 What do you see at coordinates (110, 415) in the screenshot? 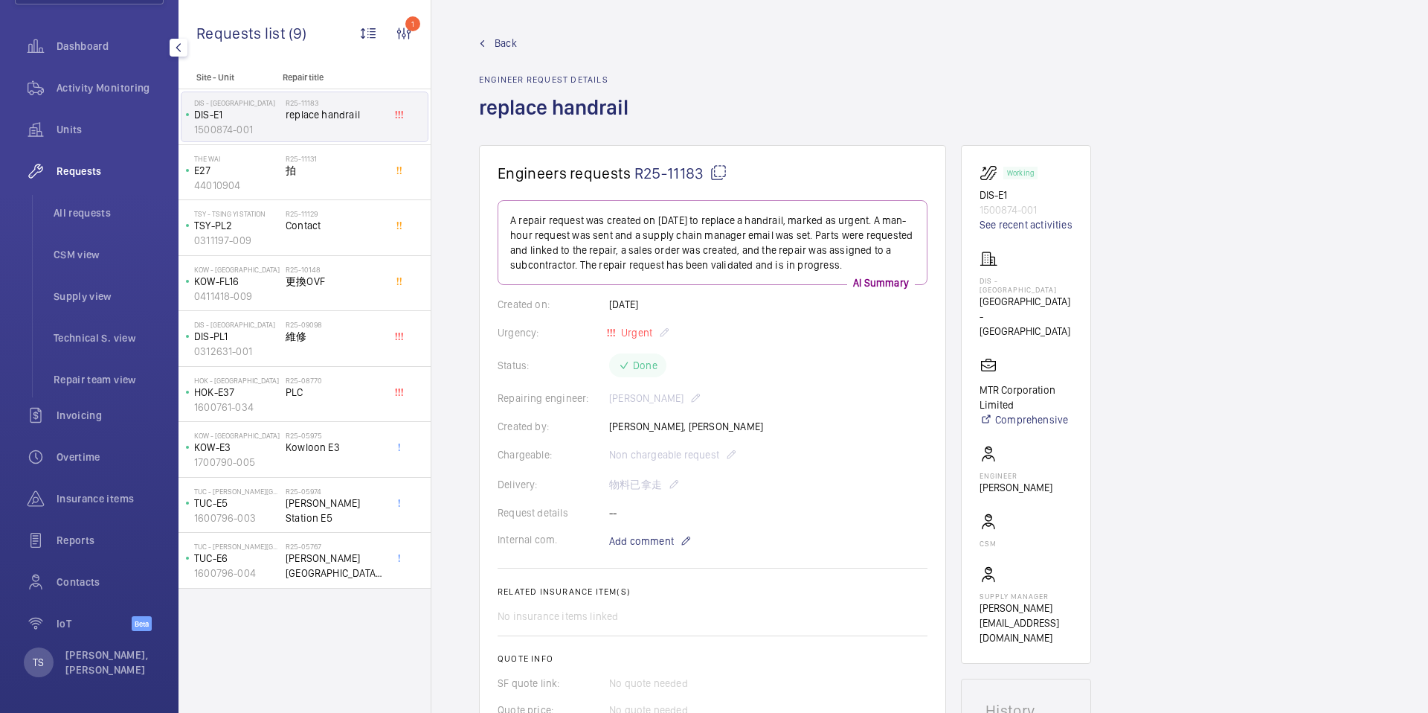
I see `span: Invoicing` at bounding box center [110, 415].